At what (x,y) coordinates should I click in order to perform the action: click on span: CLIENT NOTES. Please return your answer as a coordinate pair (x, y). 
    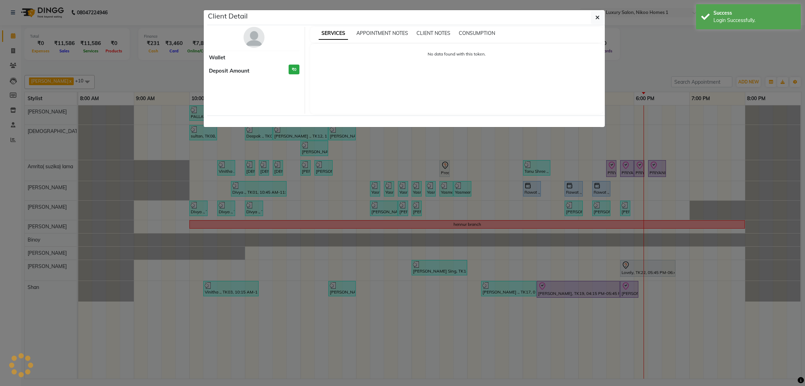
    Looking at the image, I should click on (433, 33).